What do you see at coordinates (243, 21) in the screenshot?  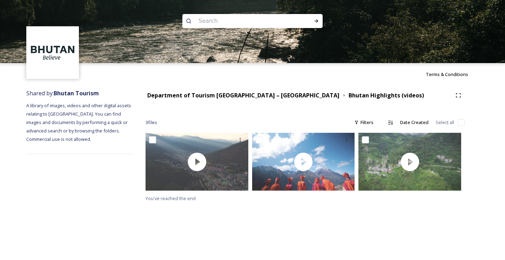 I see `input: Search` at bounding box center [243, 21].